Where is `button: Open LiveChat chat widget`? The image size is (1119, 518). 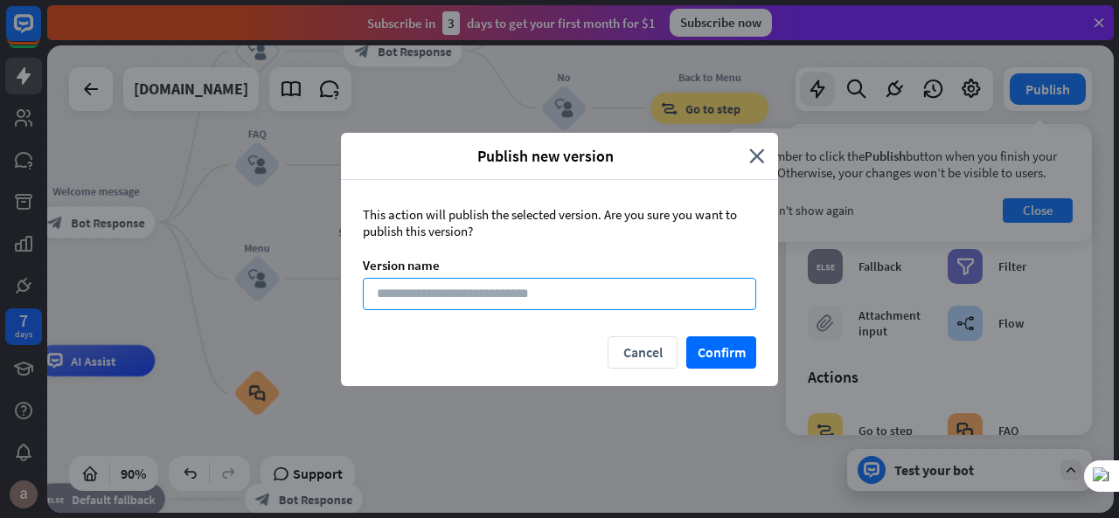 button: Open LiveChat chat widget is located at coordinates (40, 33).